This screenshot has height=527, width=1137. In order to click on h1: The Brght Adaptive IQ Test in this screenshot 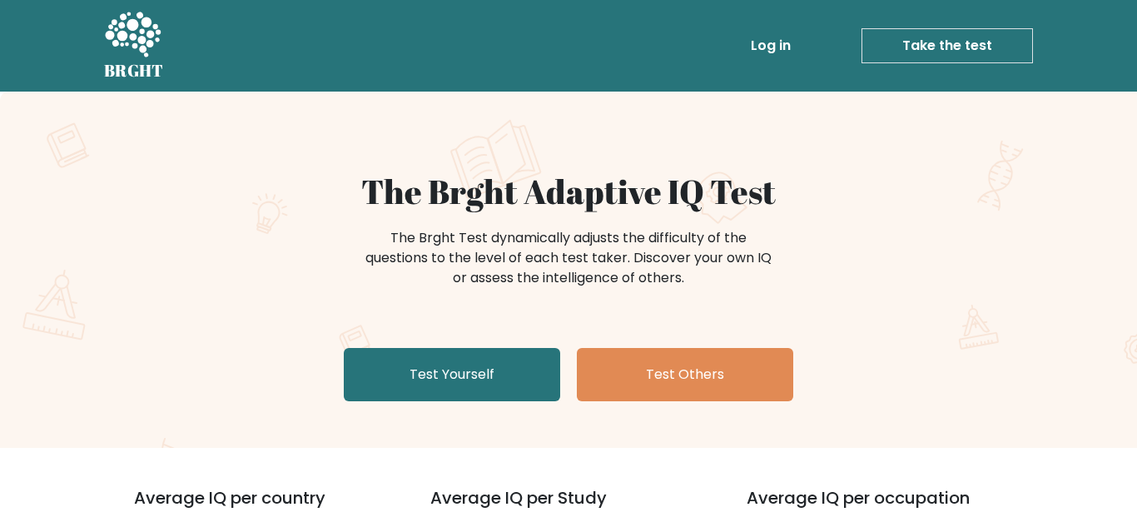, I will do `click(569, 191)`.